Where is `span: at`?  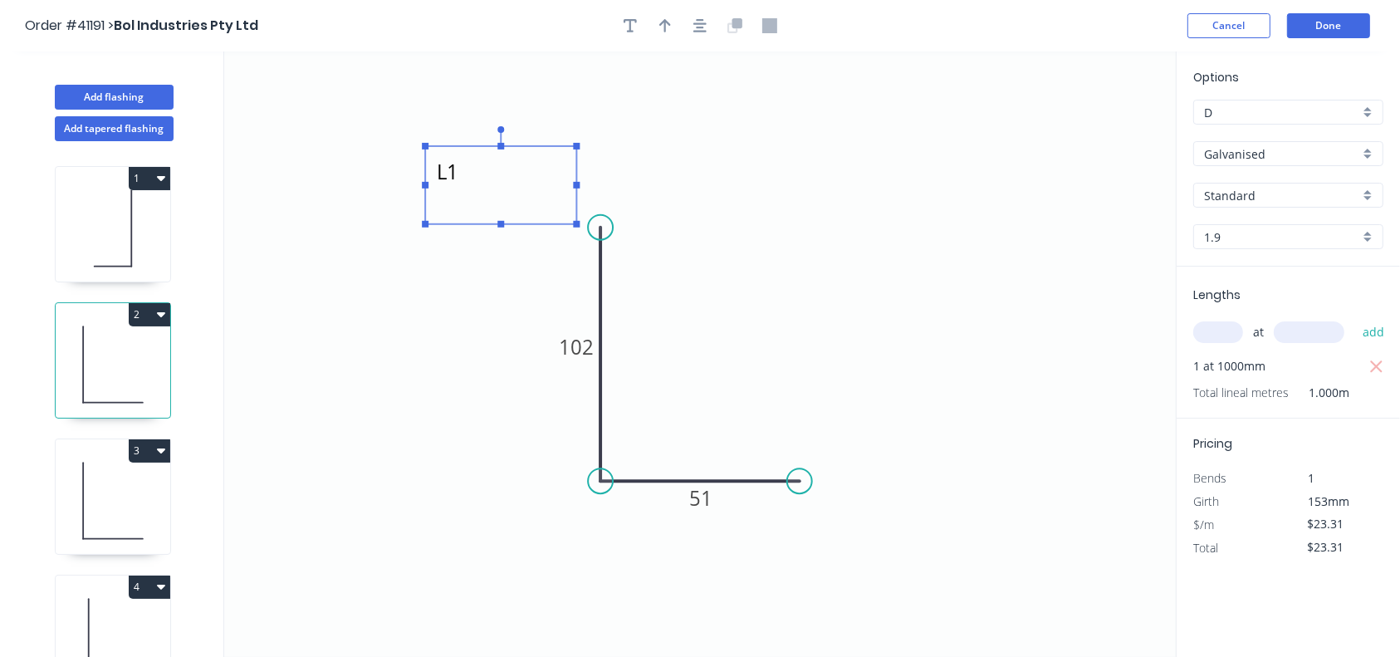
span: at is located at coordinates (1258, 332).